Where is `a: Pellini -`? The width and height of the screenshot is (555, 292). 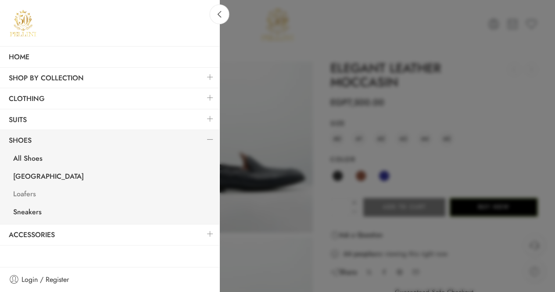 a: Pellini - is located at coordinates (23, 23).